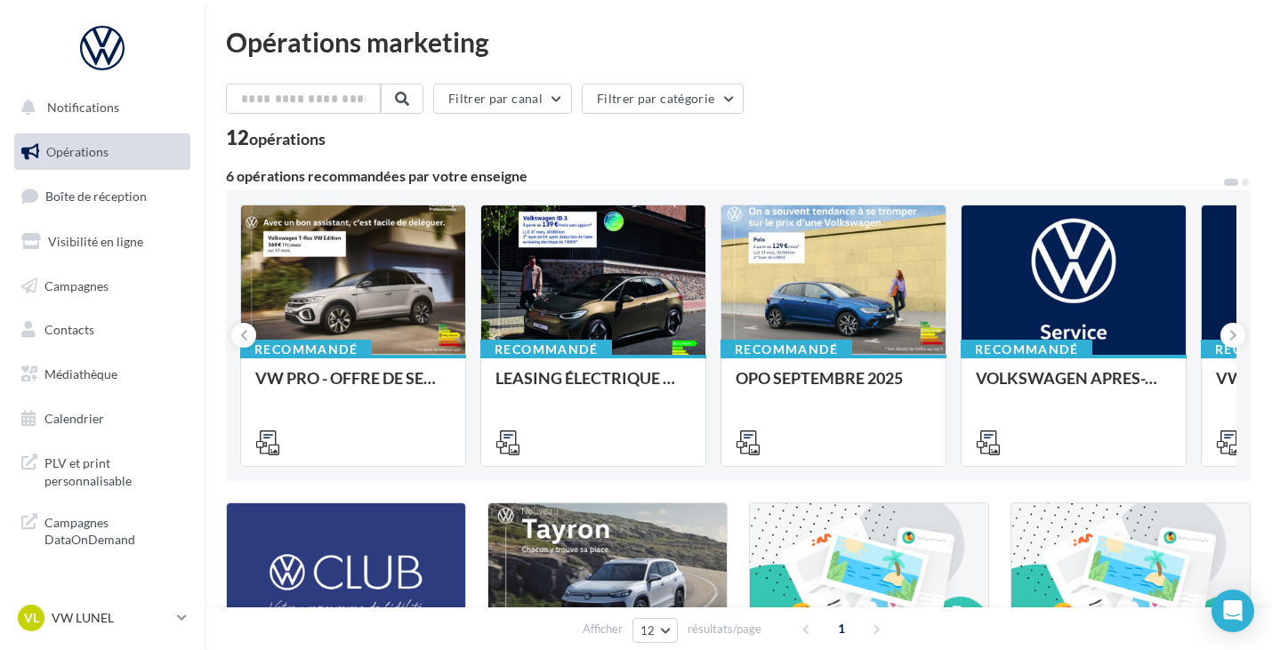 This screenshot has width=1272, height=650. Describe the element at coordinates (102, 618) in the screenshot. I see `a: VL VW LUNEL` at that location.